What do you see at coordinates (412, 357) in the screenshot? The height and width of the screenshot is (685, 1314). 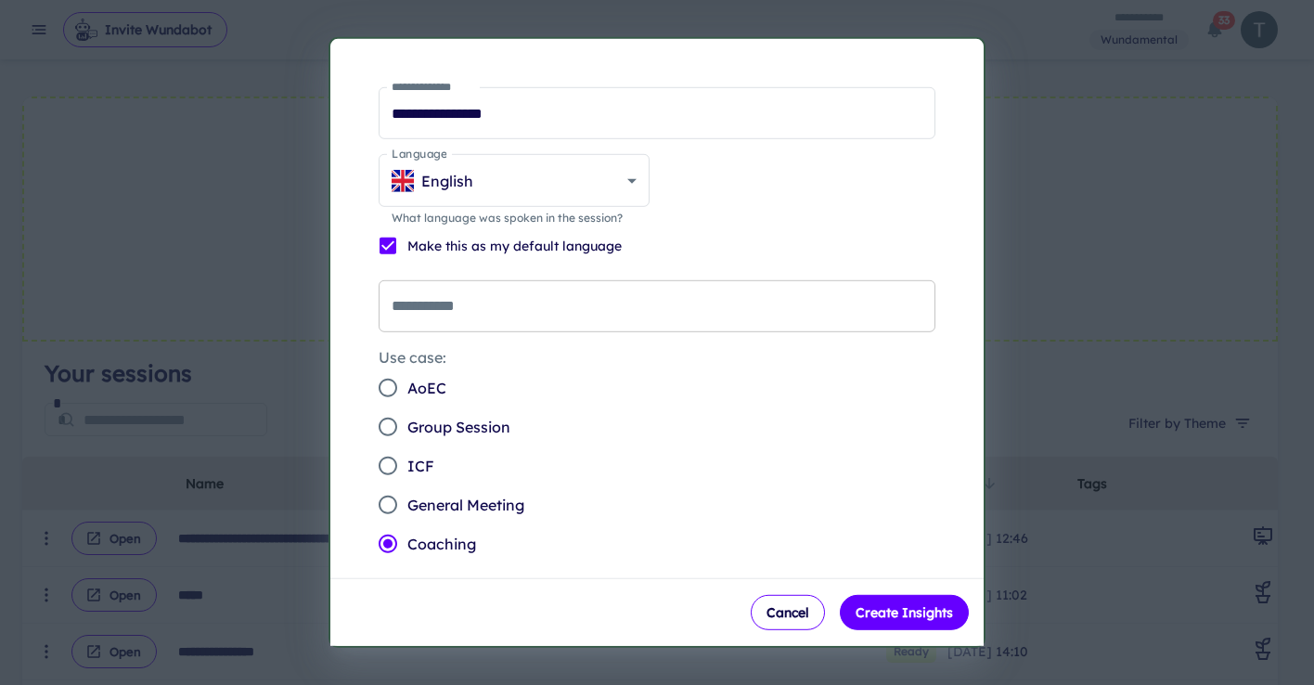 I see `legend: Use case:` at bounding box center [412, 357].